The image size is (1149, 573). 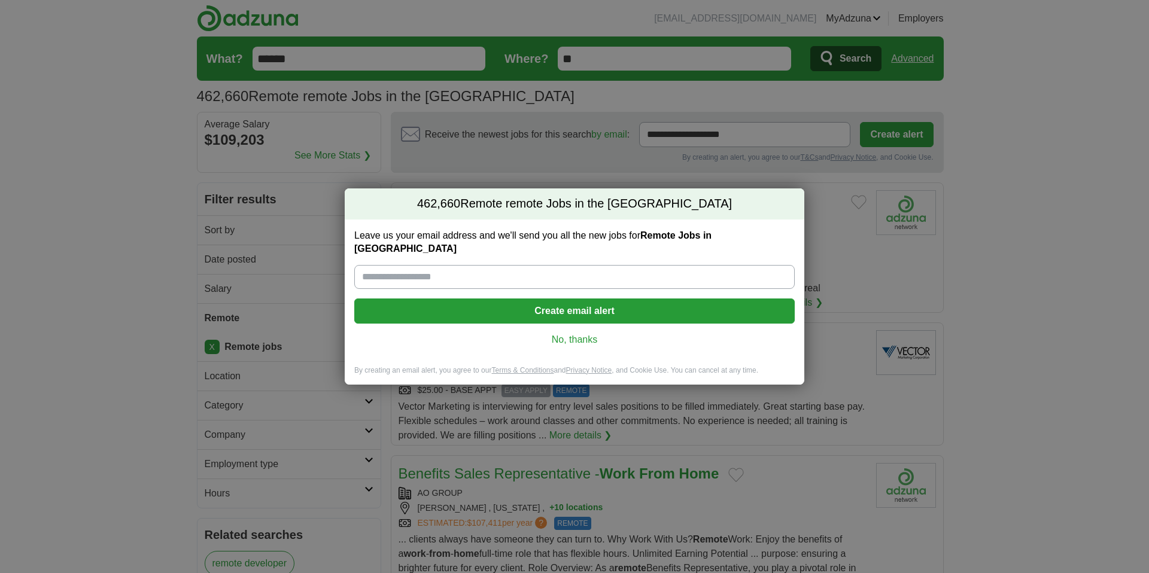 What do you see at coordinates (574, 340) in the screenshot?
I see `a: No, thanks` at bounding box center [574, 340].